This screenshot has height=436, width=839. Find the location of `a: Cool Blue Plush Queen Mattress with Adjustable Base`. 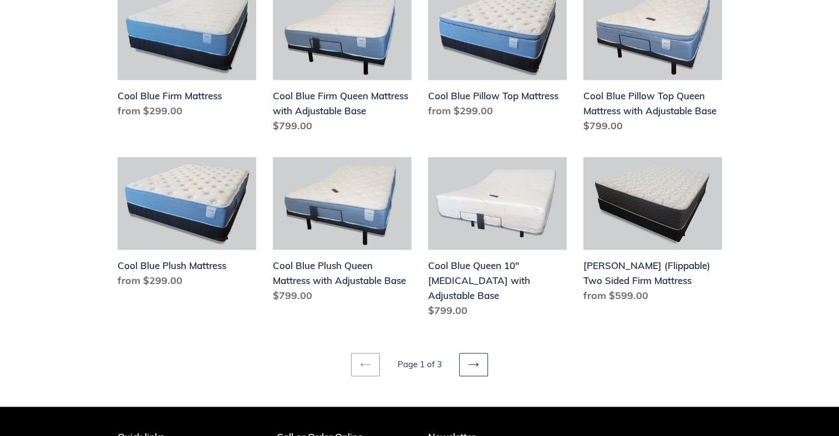

a: Cool Blue Plush Queen Mattress with Adjustable Base is located at coordinates (342, 232).